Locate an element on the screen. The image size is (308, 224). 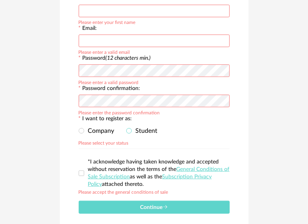
label: I want to register as: is located at coordinates (105, 120).